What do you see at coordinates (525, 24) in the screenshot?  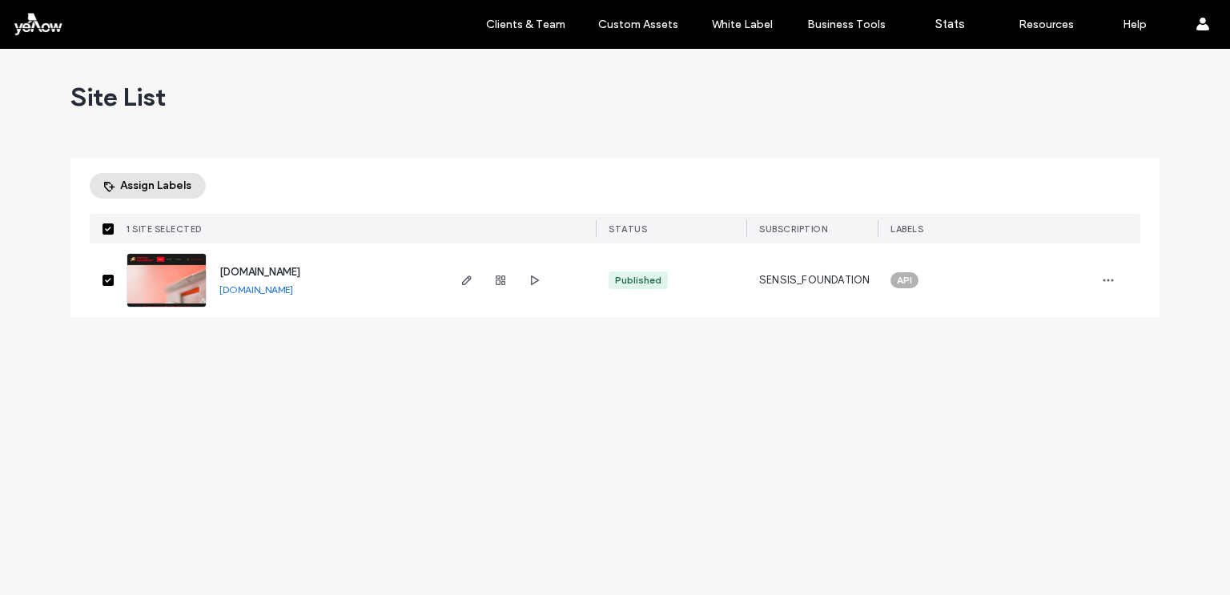 I see `label: Clients & Team` at bounding box center [525, 24].